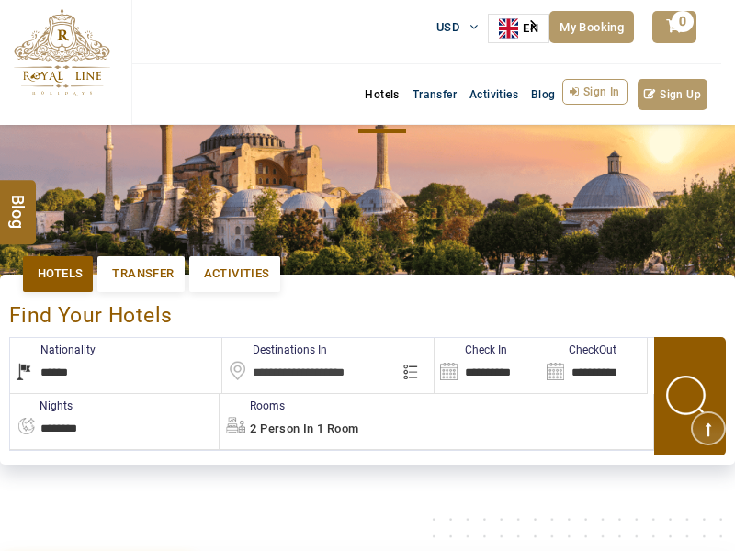  What do you see at coordinates (470, 350) in the screenshot?
I see `label: Check In` at bounding box center [470, 350].